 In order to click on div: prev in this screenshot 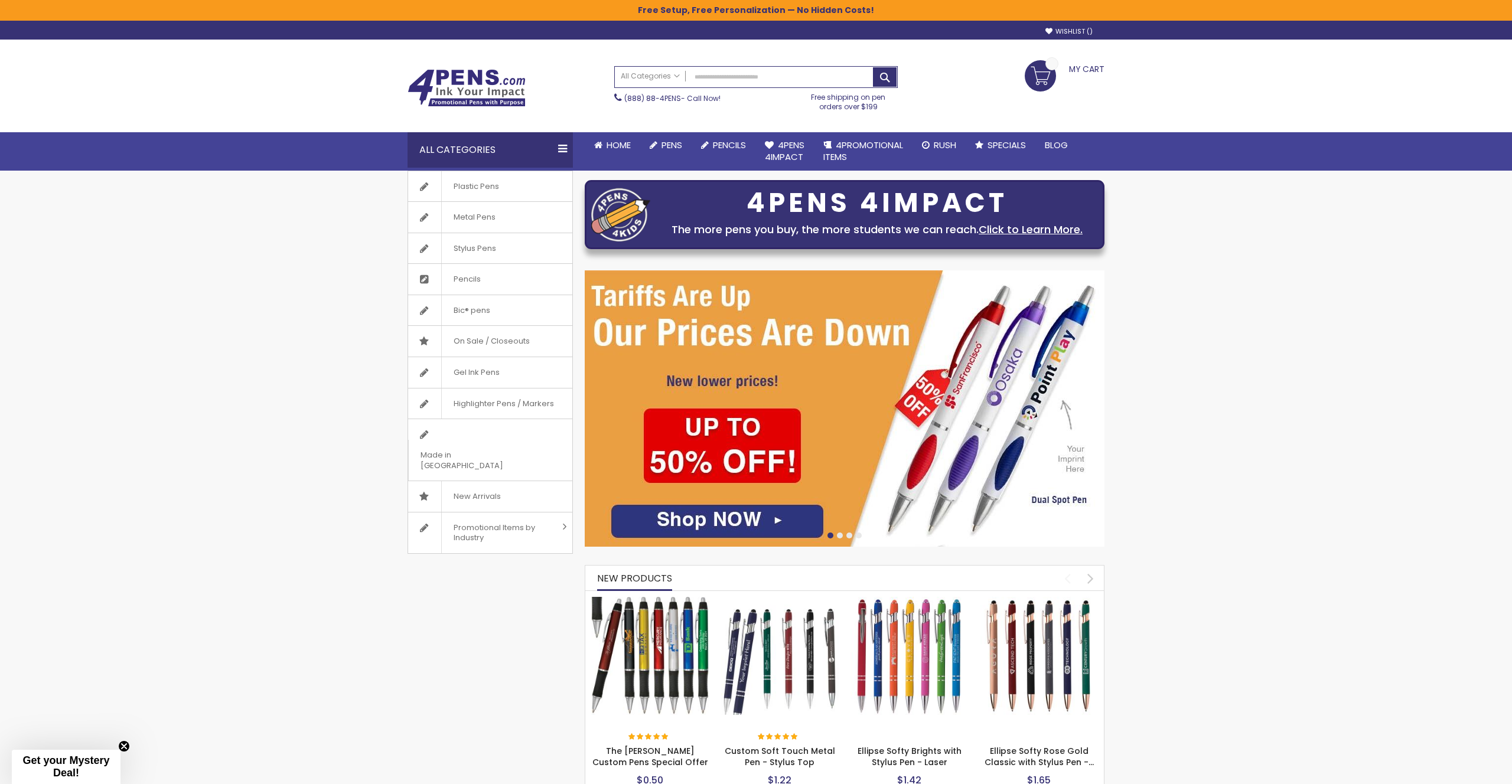, I will do `click(1067, 577)`.